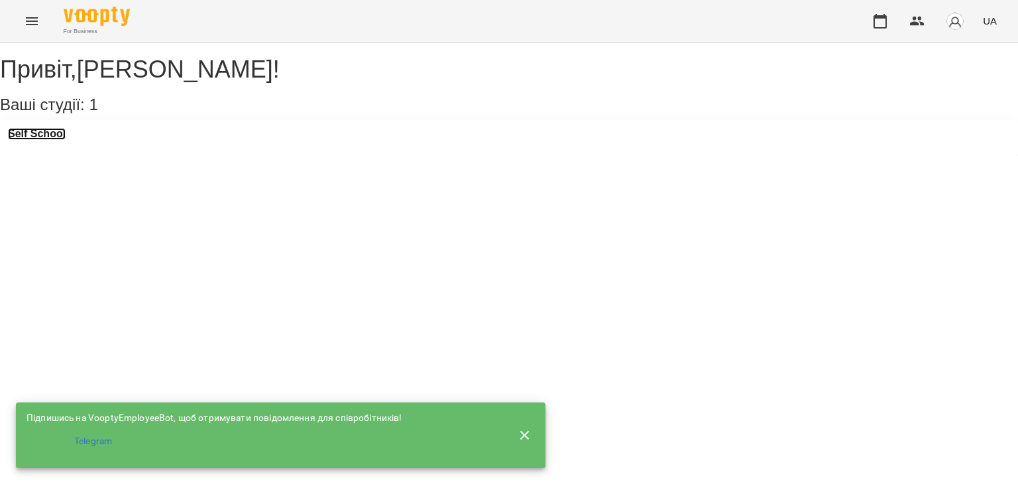  What do you see at coordinates (990, 21) in the screenshot?
I see `span: UA` at bounding box center [990, 21].